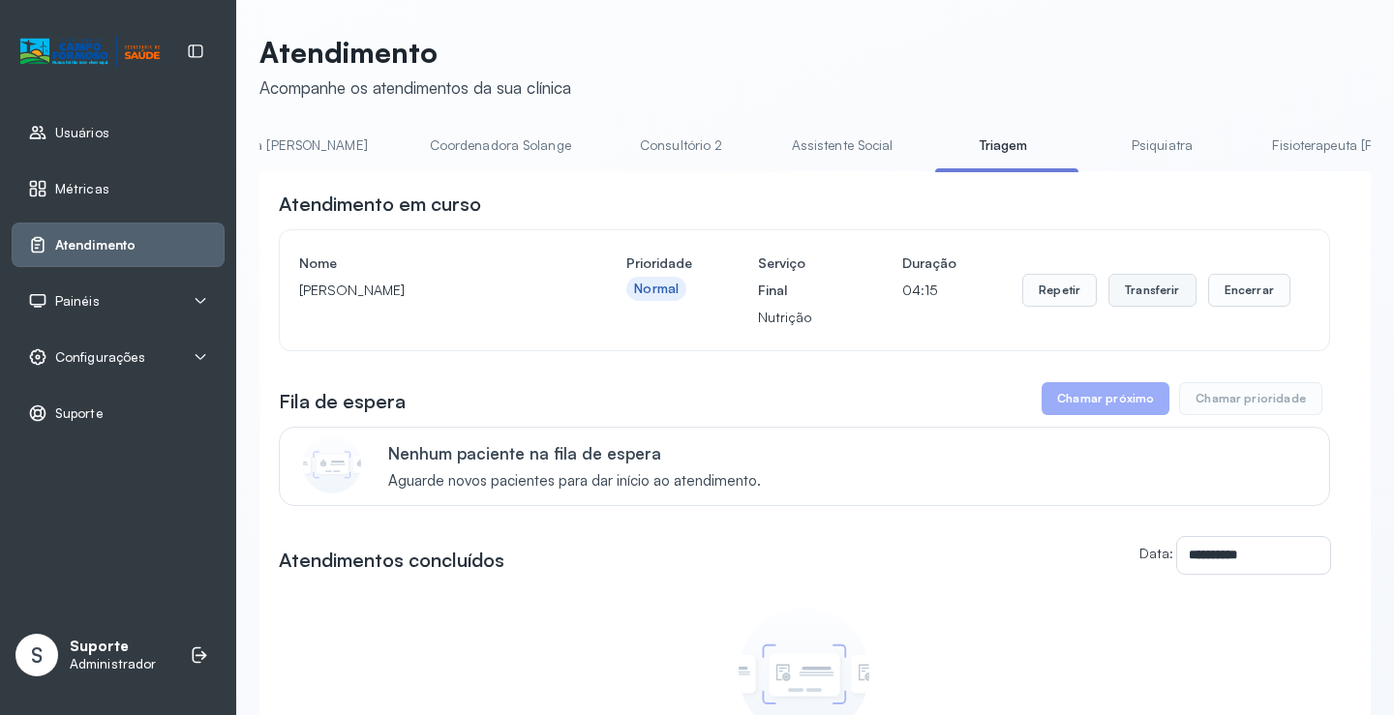  What do you see at coordinates (430, 263) in the screenshot?
I see `h4: Nome` at bounding box center [430, 263].